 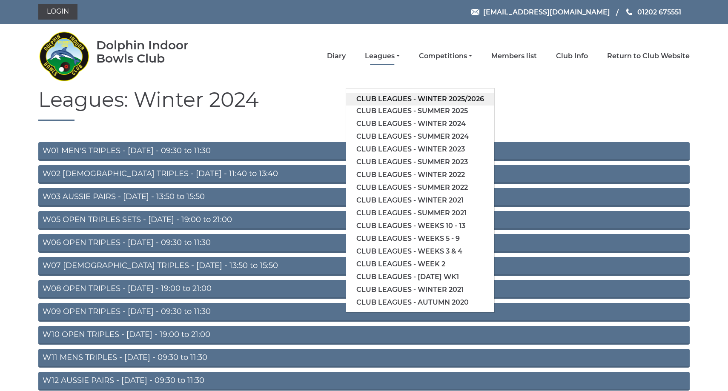 I want to click on img: Phone us, so click(x=629, y=12).